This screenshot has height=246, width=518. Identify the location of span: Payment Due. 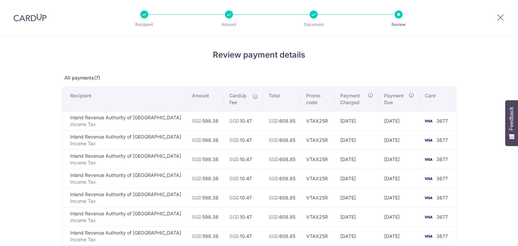
(395, 99).